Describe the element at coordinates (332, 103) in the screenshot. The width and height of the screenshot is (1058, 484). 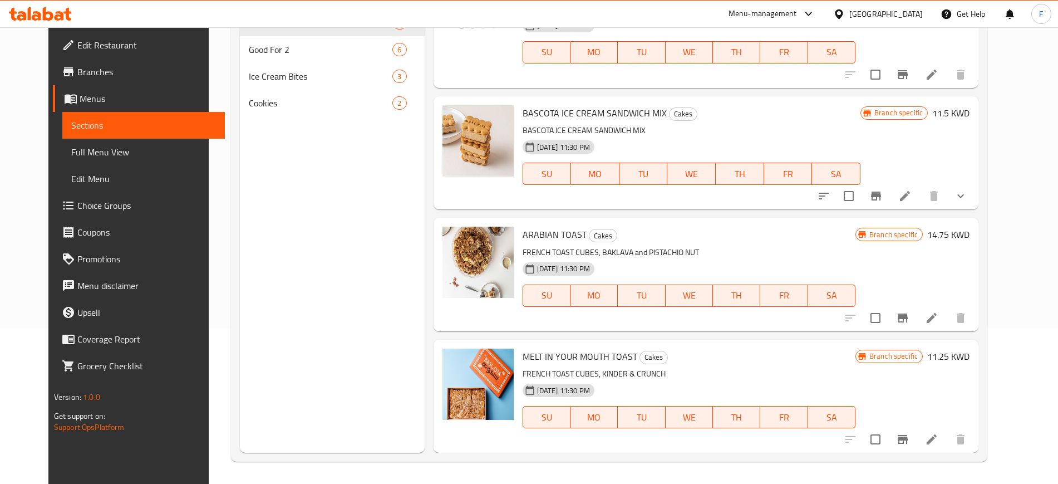
I see `div: Cookies2` at that location.